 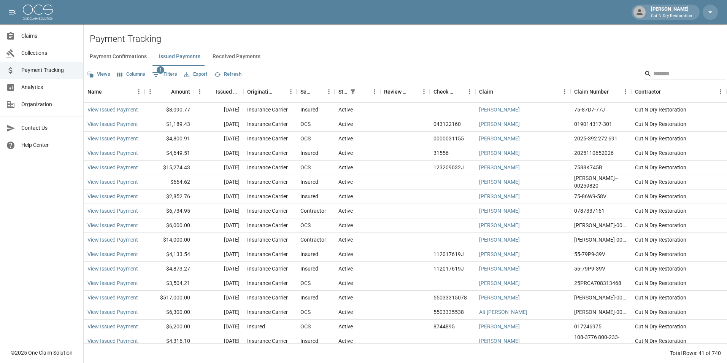 What do you see at coordinates (169, 269) in the screenshot?
I see `div: $4,873.27` at bounding box center [169, 269].